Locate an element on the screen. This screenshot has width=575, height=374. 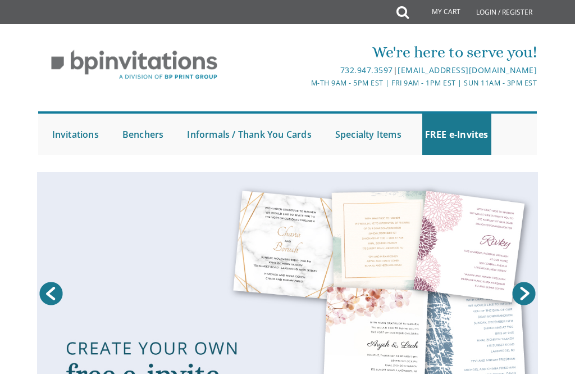
a: Invitations is located at coordinates (75, 134).